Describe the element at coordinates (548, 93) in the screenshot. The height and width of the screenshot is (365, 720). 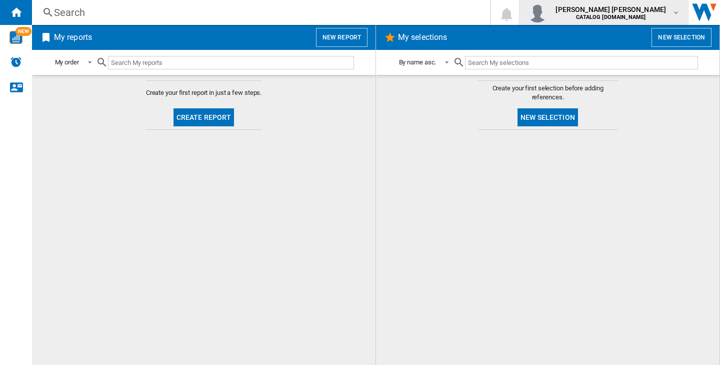
I see `span: Create your first selection before adding references.` at that location.